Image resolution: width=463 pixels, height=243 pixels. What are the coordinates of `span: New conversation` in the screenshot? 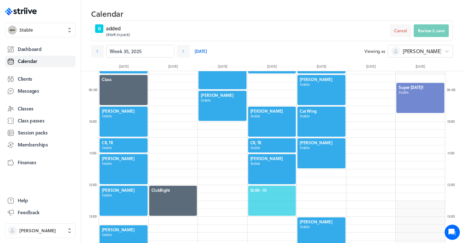 It's located at (58, 80).